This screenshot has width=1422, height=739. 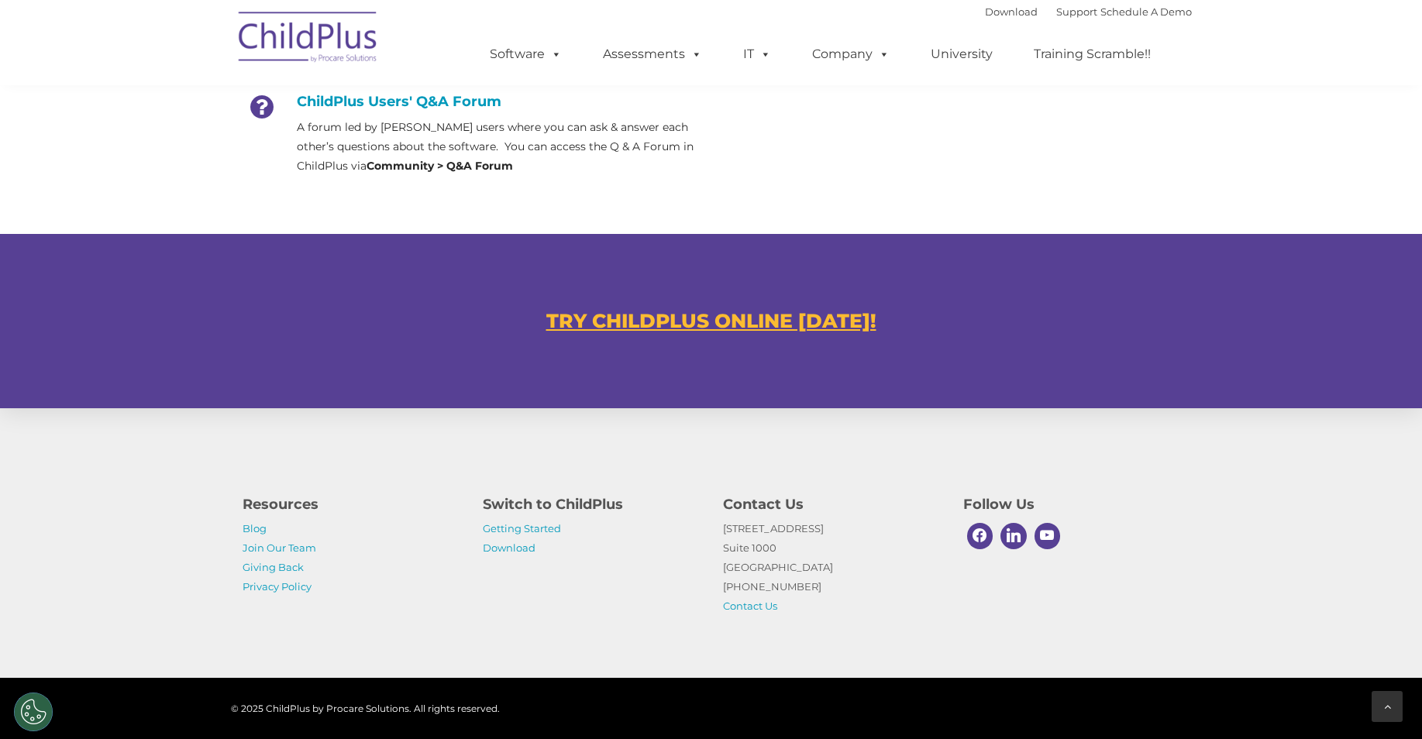 I want to click on button: Cookies Settings, so click(x=33, y=712).